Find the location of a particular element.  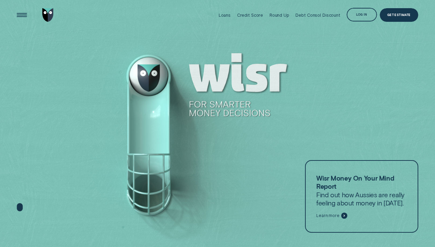

span: Learn more is located at coordinates (328, 216).